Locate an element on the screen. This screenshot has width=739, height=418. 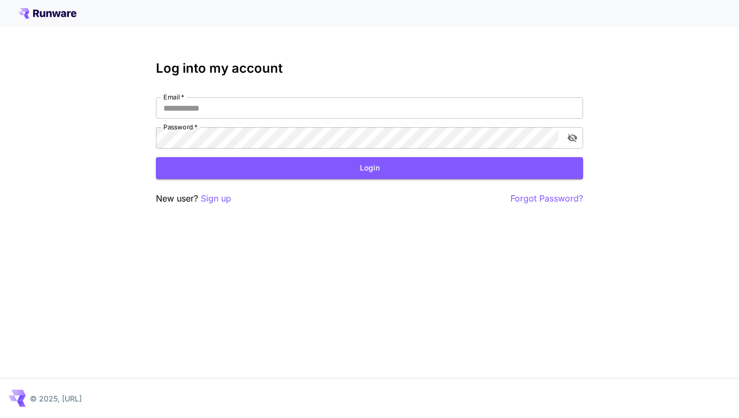
label: Password is located at coordinates (181, 127).